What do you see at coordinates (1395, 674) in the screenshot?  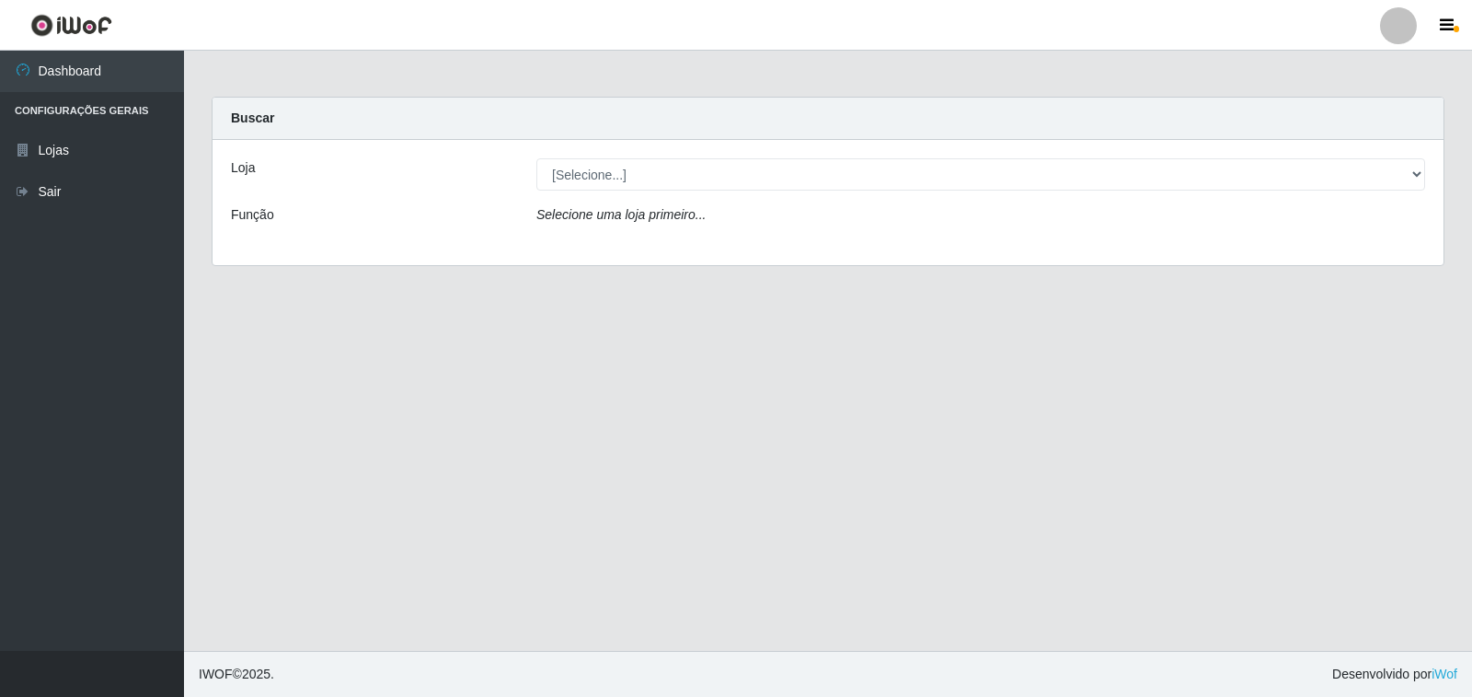 I see `span: Desenvolvido por` at bounding box center [1395, 674].